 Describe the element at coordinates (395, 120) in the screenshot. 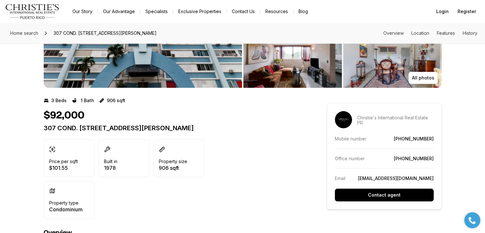

I see `p: Christie's International Real Estate PR` at that location.